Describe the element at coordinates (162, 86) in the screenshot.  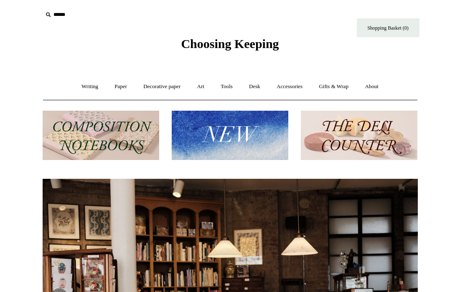
I see `a: Decorative paper` at that location.